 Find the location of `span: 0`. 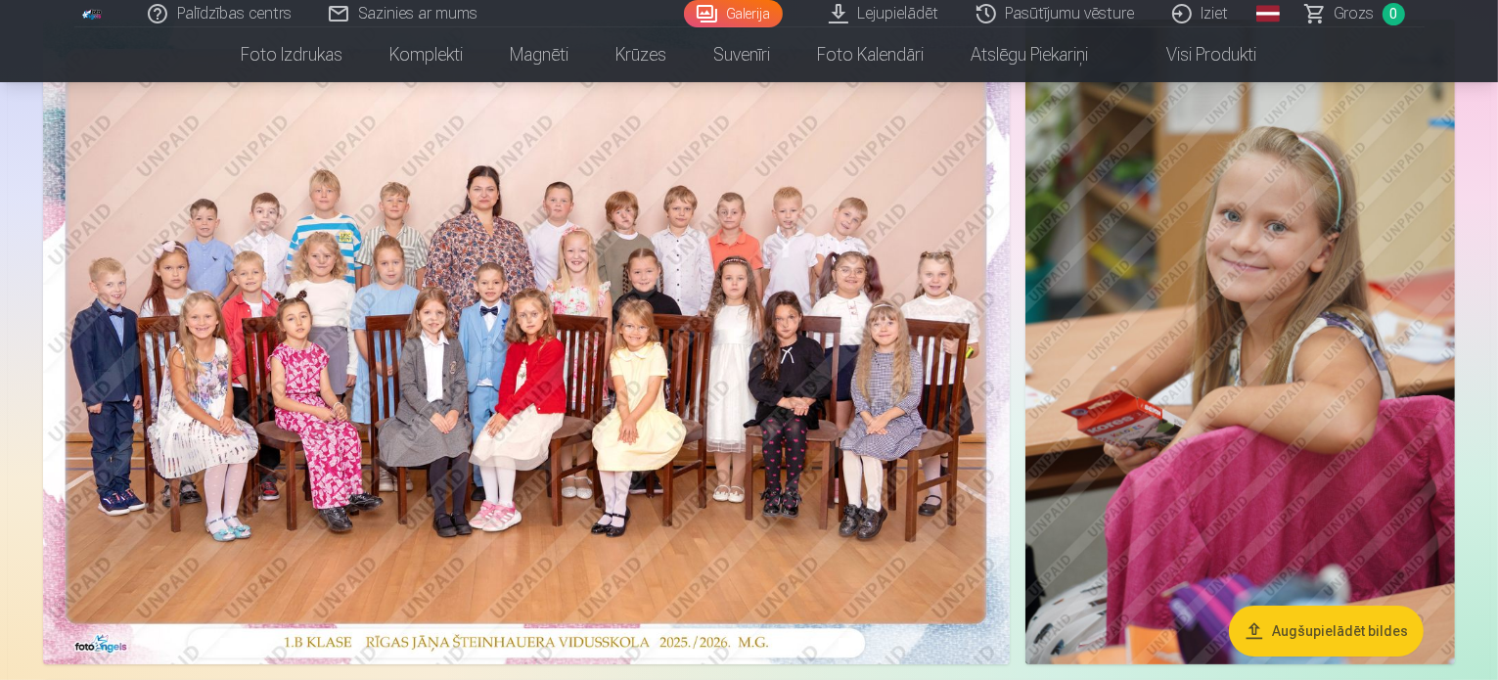

span: 0 is located at coordinates (1393, 14).